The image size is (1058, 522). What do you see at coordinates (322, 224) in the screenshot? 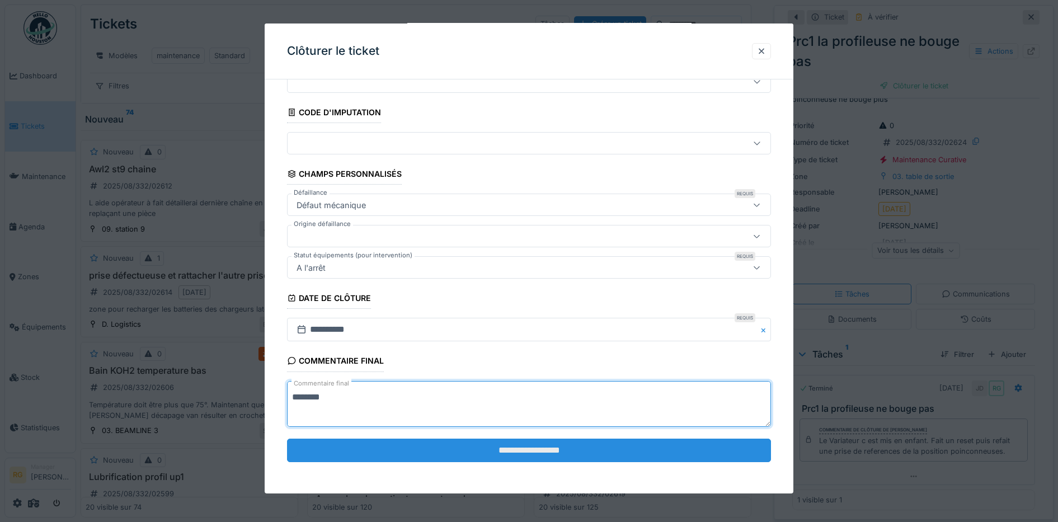
I see `label: Origine défaillance` at bounding box center [322, 224].